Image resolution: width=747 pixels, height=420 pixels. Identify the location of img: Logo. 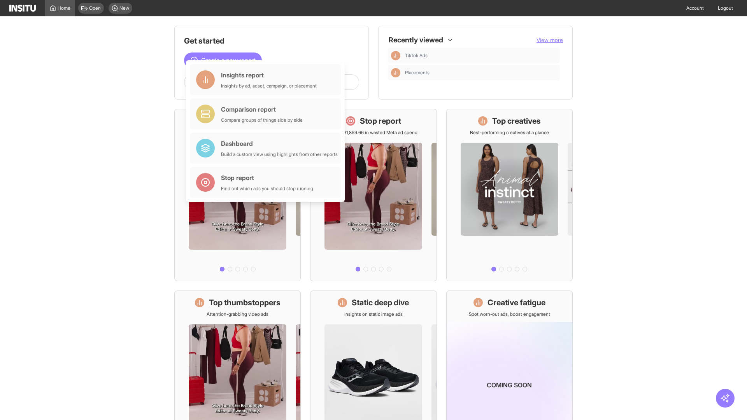
(23, 8).